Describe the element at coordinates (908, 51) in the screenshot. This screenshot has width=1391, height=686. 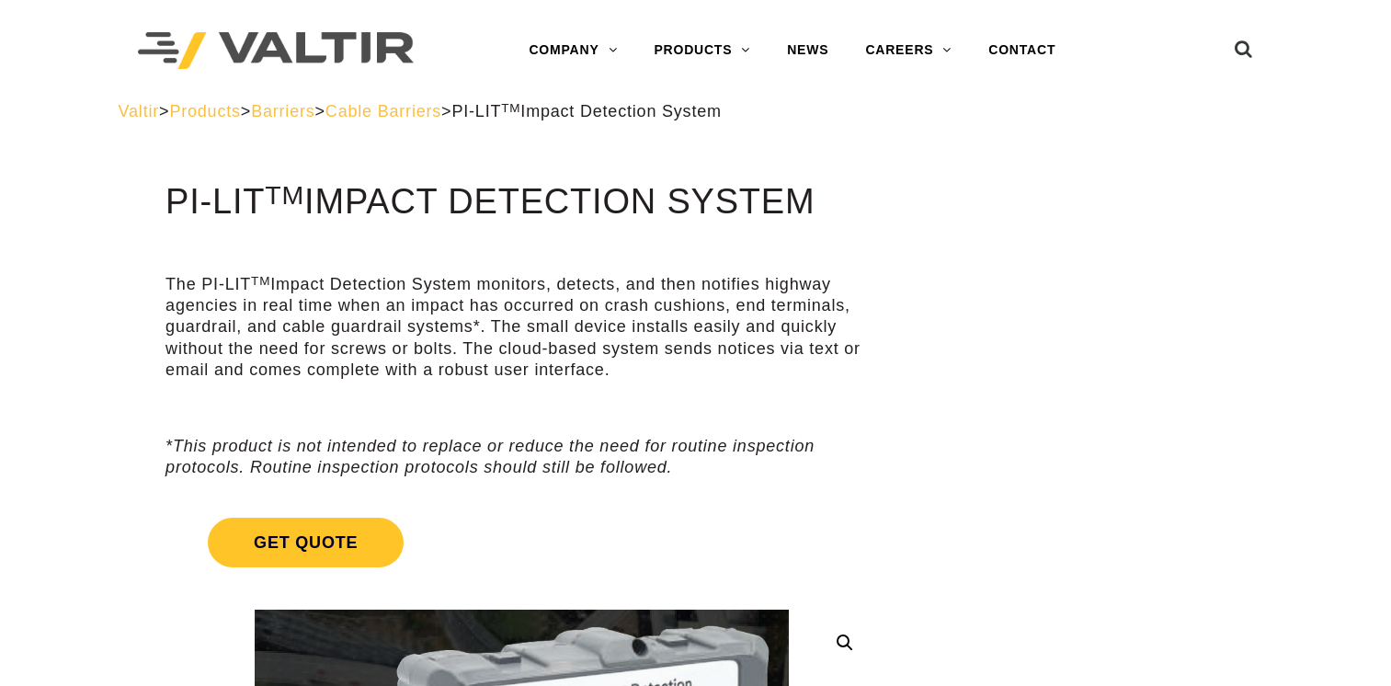
I see `a: CAREERS` at that location.